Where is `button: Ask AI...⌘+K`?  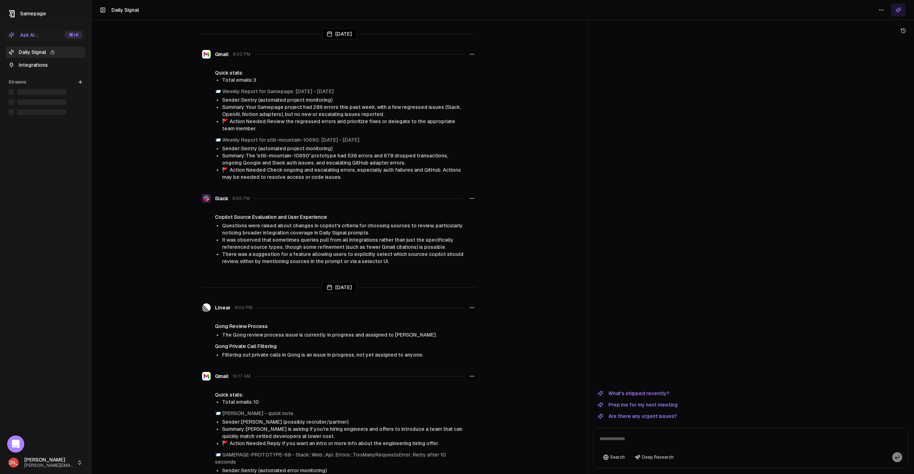 button: Ask AI...⌘+K is located at coordinates (45, 35).